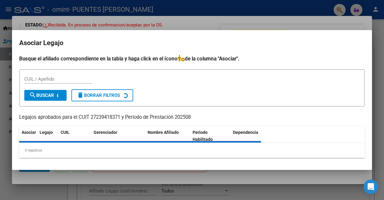 The width and height of the screenshot is (384, 200). Describe the element at coordinates (371, 186) in the screenshot. I see `div: Open Intercom Messenger` at that location.